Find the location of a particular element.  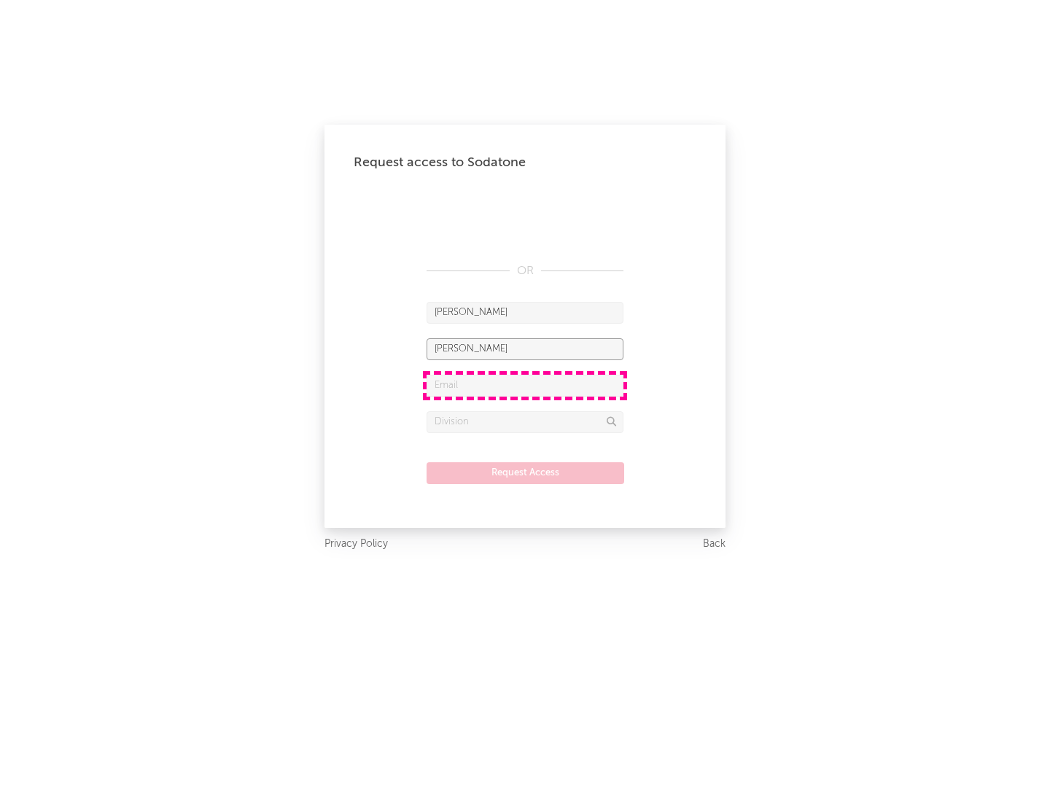

div: OR is located at coordinates (525, 271).